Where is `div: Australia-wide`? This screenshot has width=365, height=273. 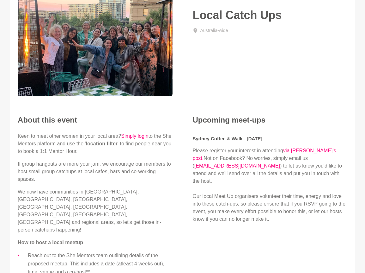 div: Australia-wide is located at coordinates (214, 30).